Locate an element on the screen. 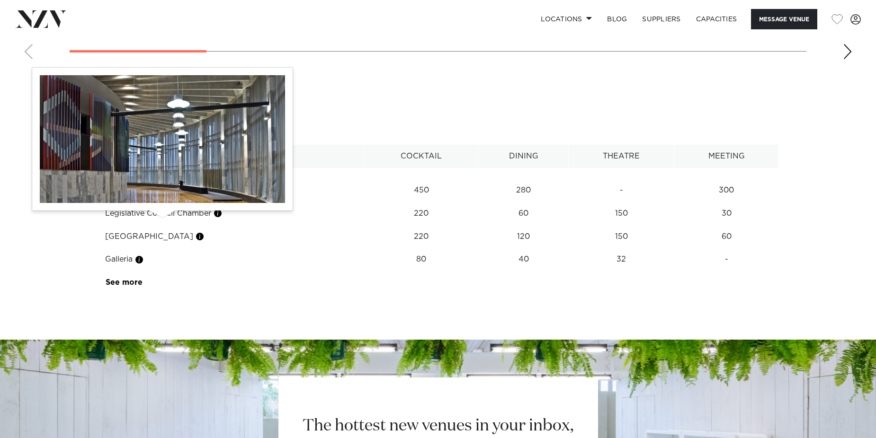  a: Capacities is located at coordinates (716, 19).